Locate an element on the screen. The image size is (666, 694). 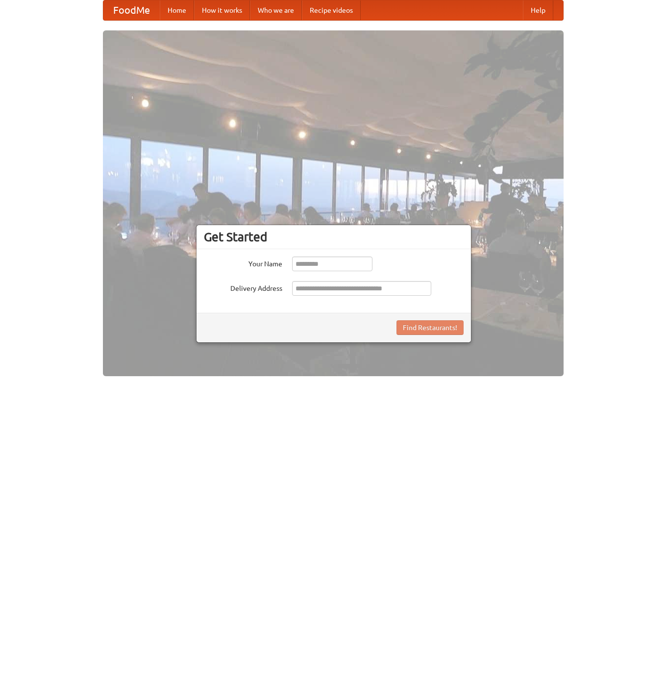
button: Find Restaurants! is located at coordinates (430, 327).